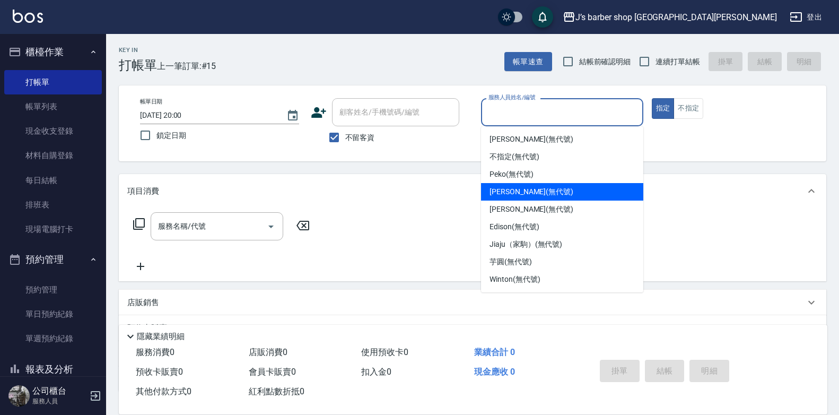 Image resolution: width=839 pixels, height=415 pixels. What do you see at coordinates (147, 328) in the screenshot?
I see `p: 預收卡販賣` at bounding box center [147, 328].